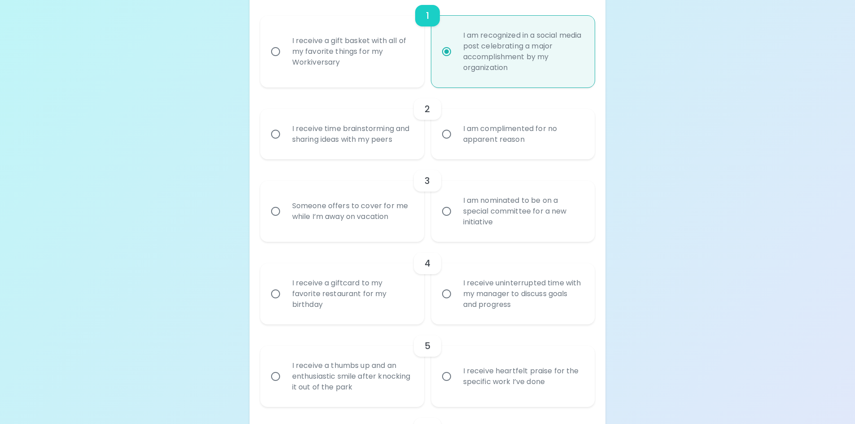 This screenshot has width=855, height=424. I want to click on div: I receive a giftcard to my favorite restaurant for my birthday, so click(352, 294).